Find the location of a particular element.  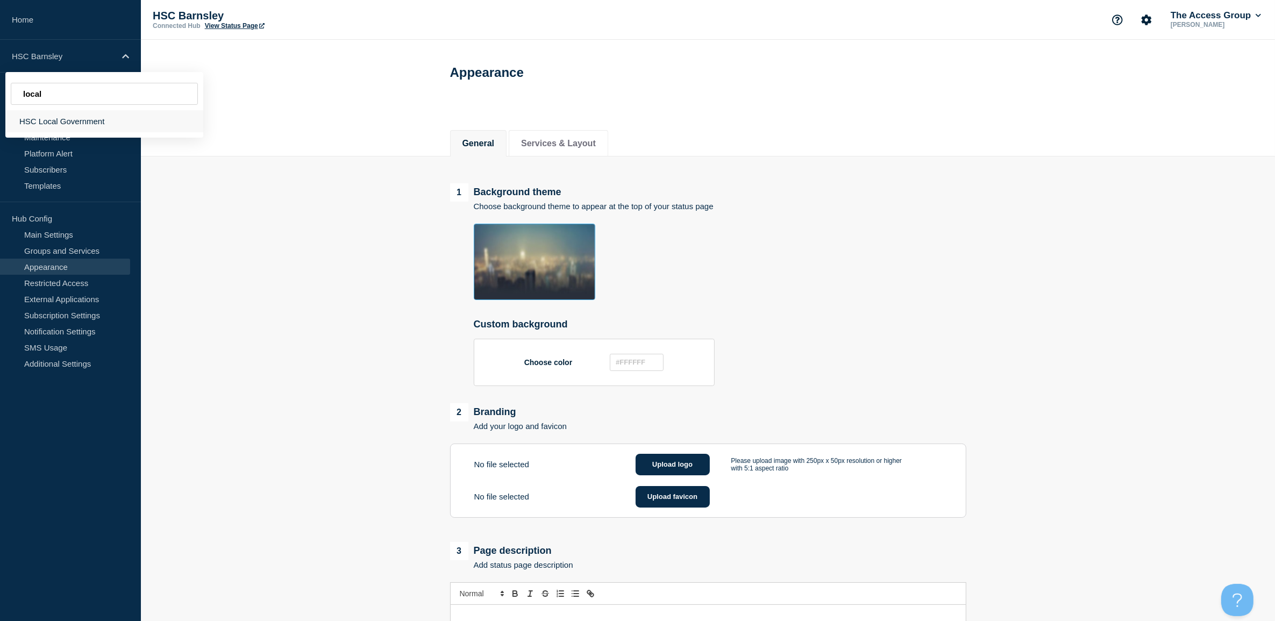

button: Toggle strikethrough text is located at coordinates (545, 594).